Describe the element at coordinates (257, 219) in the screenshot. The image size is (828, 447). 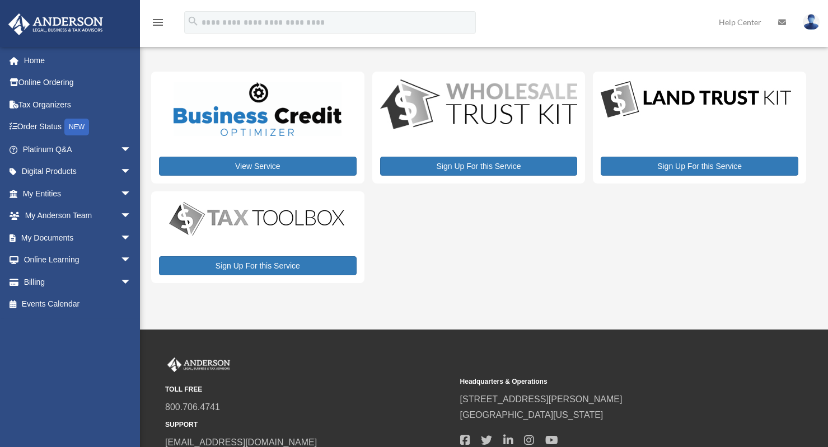
I see `img: taxtoolbox_new-1.webp` at that location.